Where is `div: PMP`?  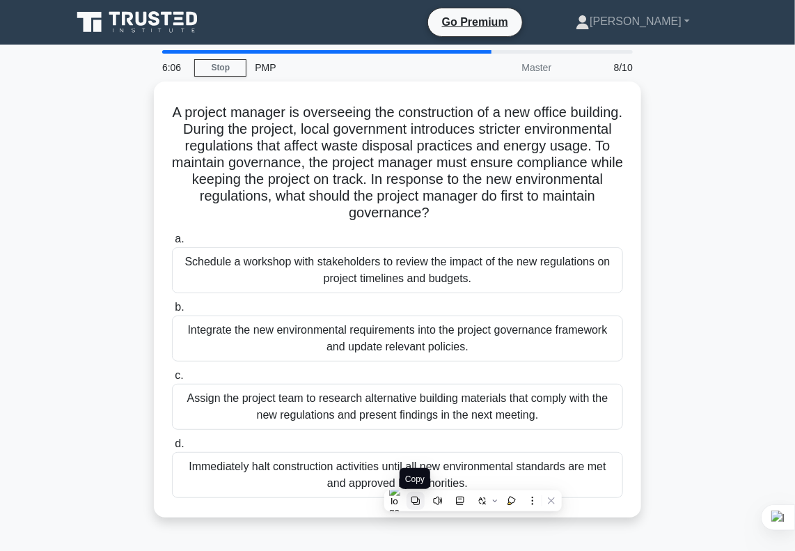 div: PMP is located at coordinates (342, 68).